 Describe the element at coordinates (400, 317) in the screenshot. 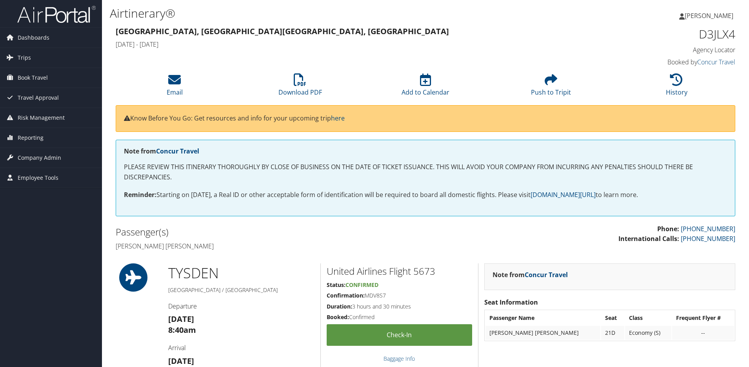

I see `h5: Confirmed` at that location.